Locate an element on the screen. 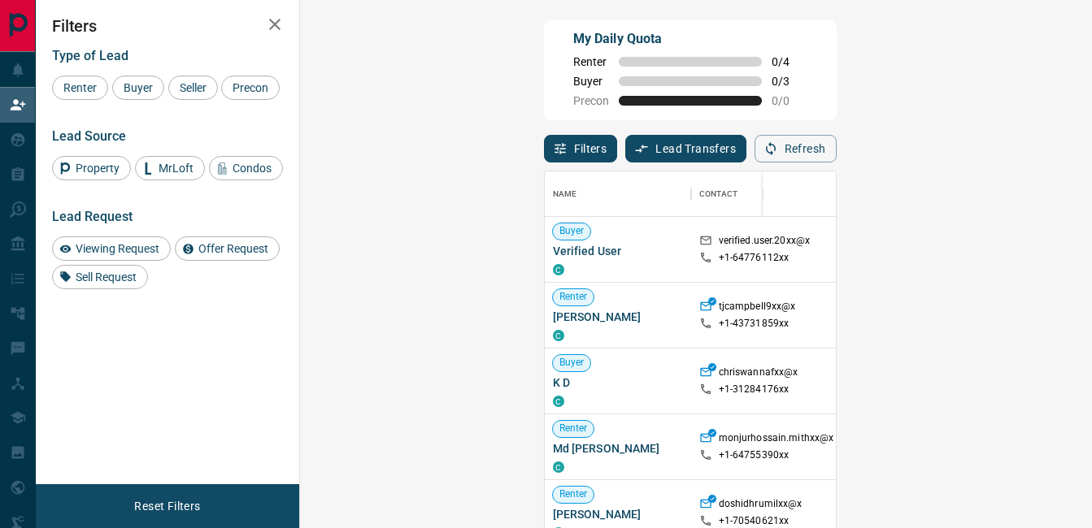 Image resolution: width=1092 pixels, height=528 pixels. span: Seller is located at coordinates (193, 88).